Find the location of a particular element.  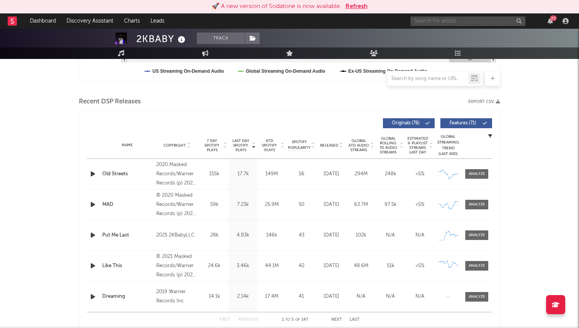

div: 28k is located at coordinates (214, 236).